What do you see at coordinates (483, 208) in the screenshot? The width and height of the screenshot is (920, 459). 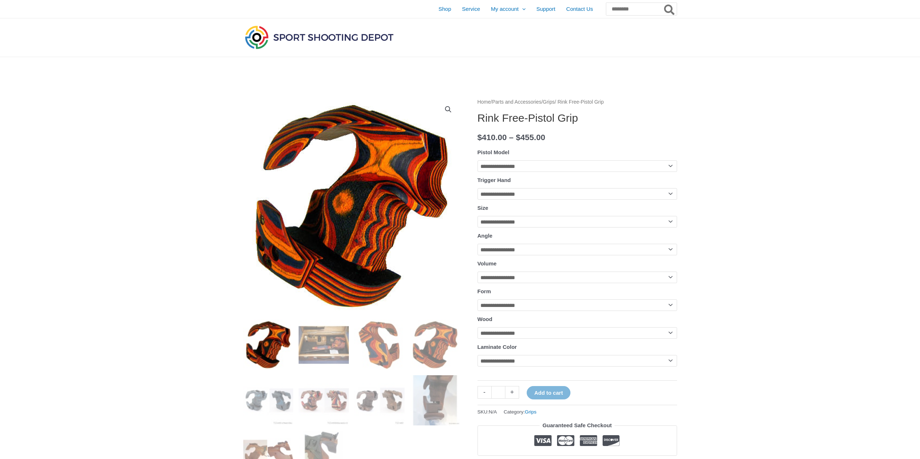 I see `label: Size` at bounding box center [483, 208].